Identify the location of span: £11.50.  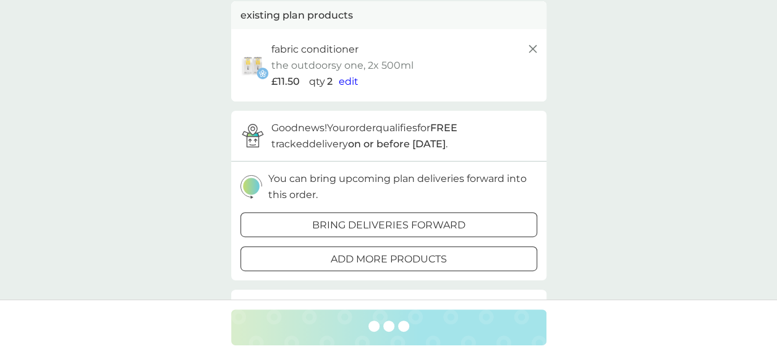
(286, 82).